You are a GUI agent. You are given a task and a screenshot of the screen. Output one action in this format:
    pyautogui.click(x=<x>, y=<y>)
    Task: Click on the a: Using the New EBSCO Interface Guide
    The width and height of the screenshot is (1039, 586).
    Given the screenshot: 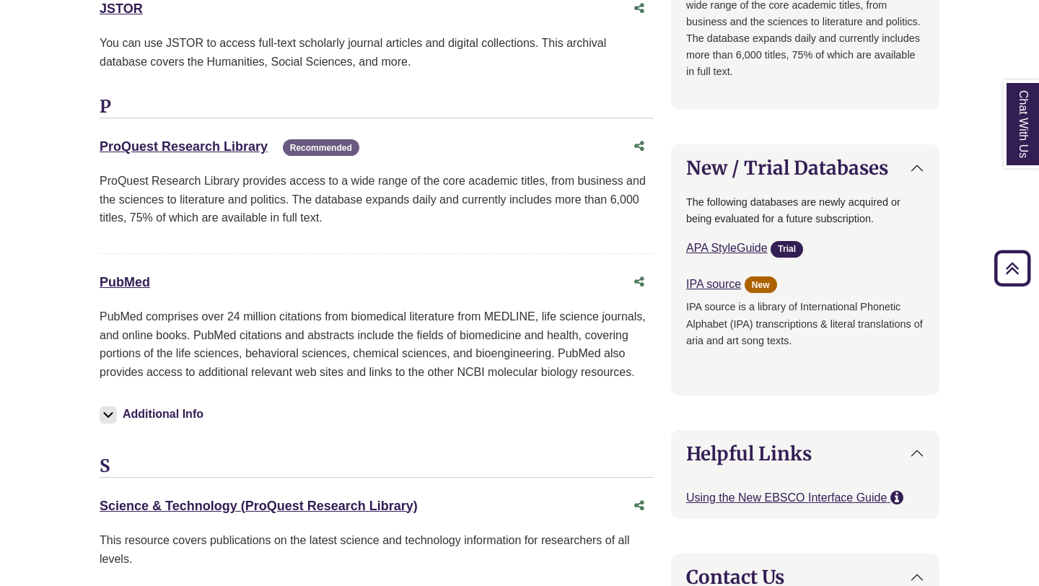 What is the action you would take?
    pyautogui.click(x=788, y=497)
    